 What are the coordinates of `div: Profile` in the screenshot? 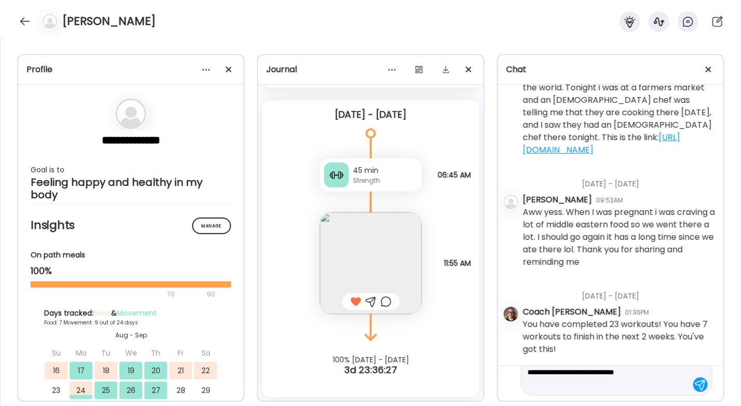 It's located at (131, 70).